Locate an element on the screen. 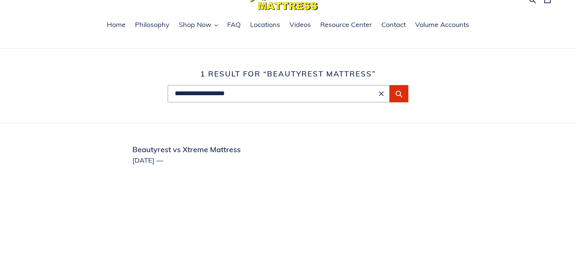 The width and height of the screenshot is (576, 274). span: Resource Center is located at coordinates (346, 25).